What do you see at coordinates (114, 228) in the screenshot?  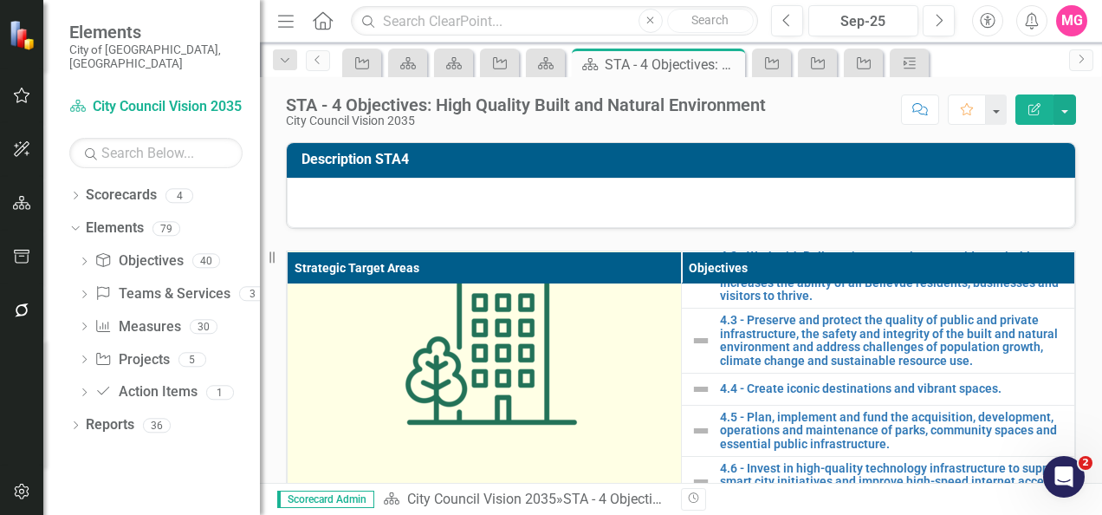 I see `a: Elements` at bounding box center [114, 228].